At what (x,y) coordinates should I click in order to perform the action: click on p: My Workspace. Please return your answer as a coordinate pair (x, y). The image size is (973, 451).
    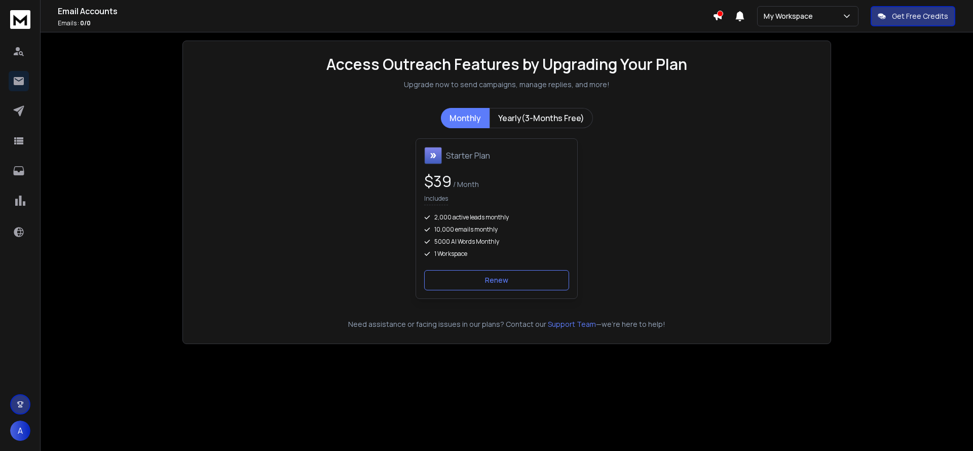
    Looking at the image, I should click on (790, 16).